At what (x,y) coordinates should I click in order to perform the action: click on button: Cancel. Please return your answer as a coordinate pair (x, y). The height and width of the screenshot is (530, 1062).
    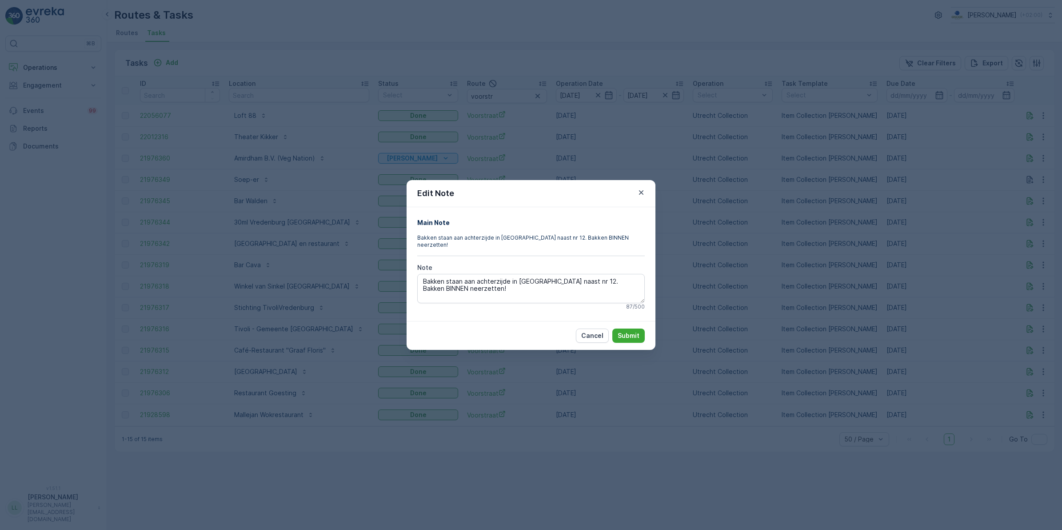
    Looking at the image, I should click on (592, 336).